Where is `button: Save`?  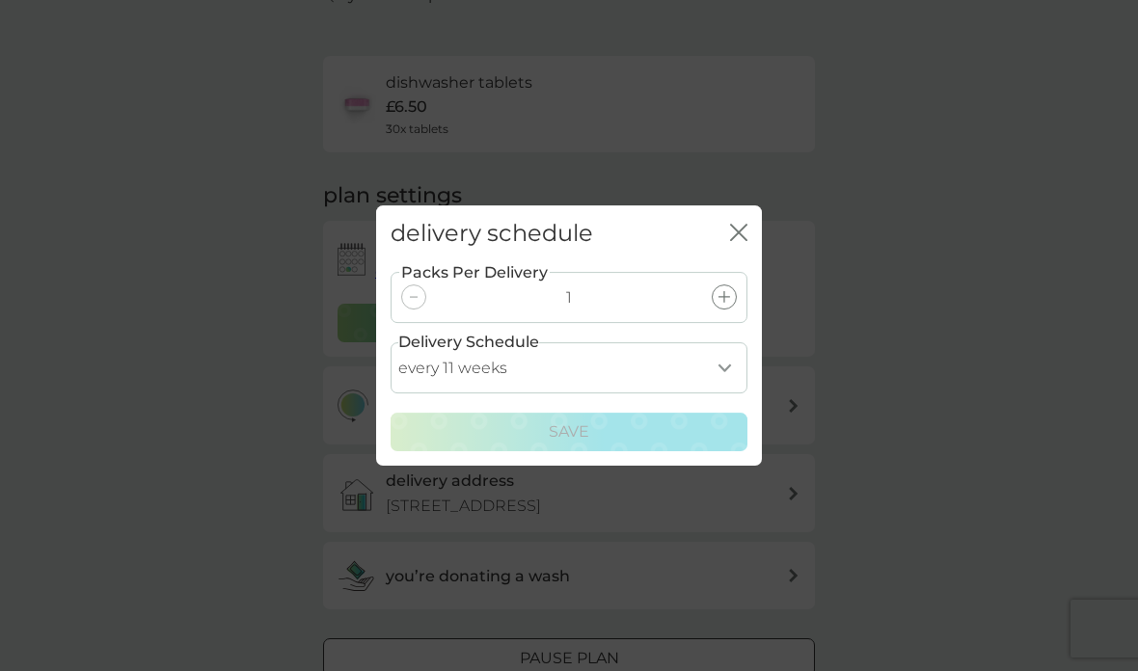
button: Save is located at coordinates (569, 432).